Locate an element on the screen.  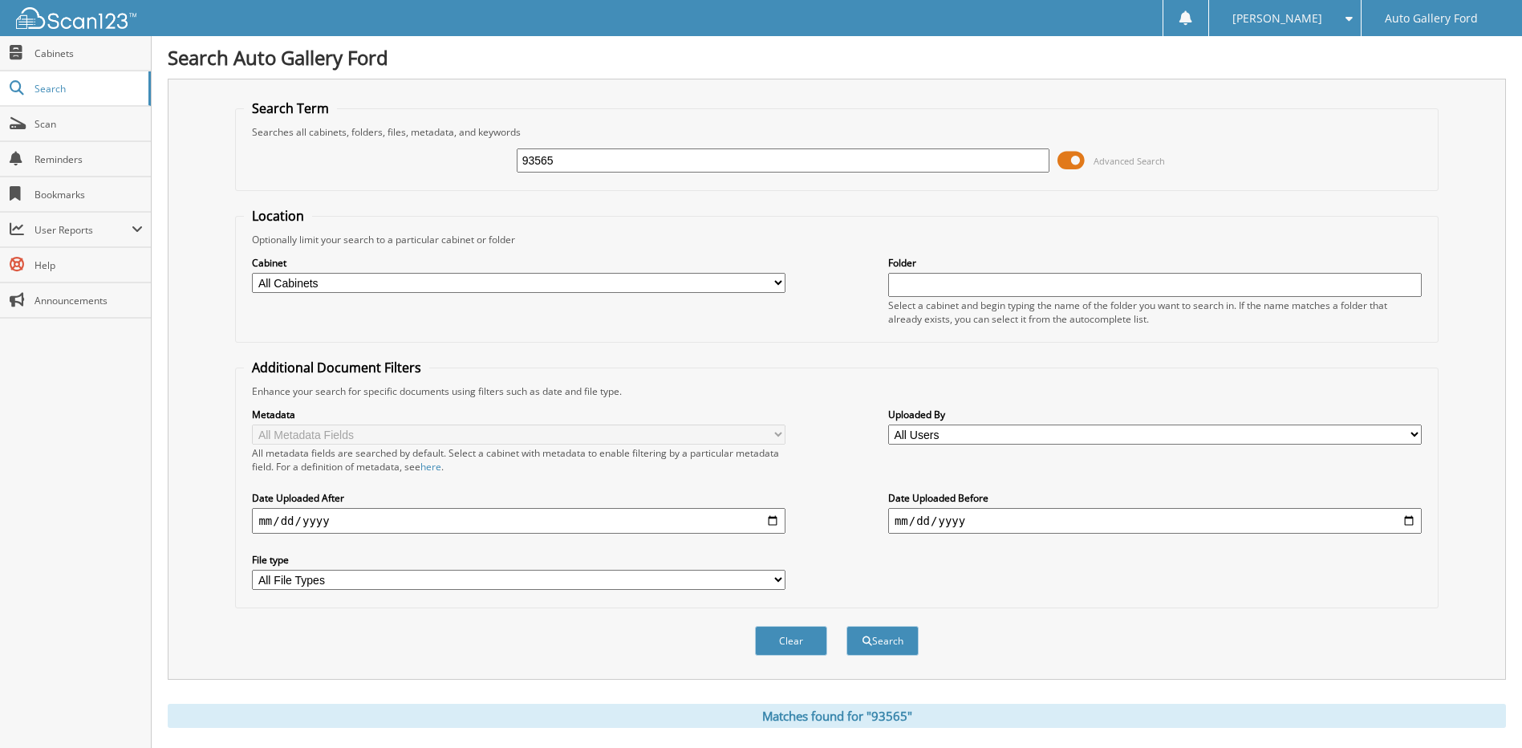
label: Date Uploaded After is located at coordinates (518, 498).